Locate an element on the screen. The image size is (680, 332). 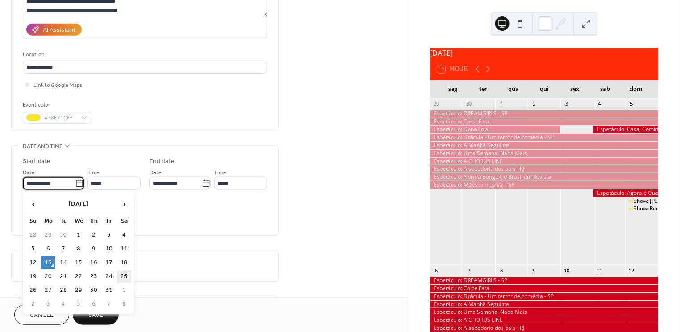
td: 26 is located at coordinates (33, 290).